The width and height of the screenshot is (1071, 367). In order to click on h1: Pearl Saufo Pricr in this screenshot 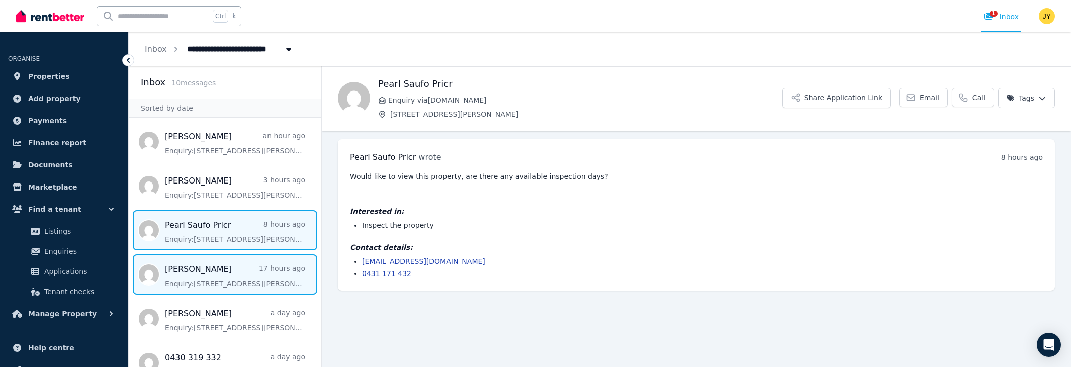, I will do `click(580, 84)`.